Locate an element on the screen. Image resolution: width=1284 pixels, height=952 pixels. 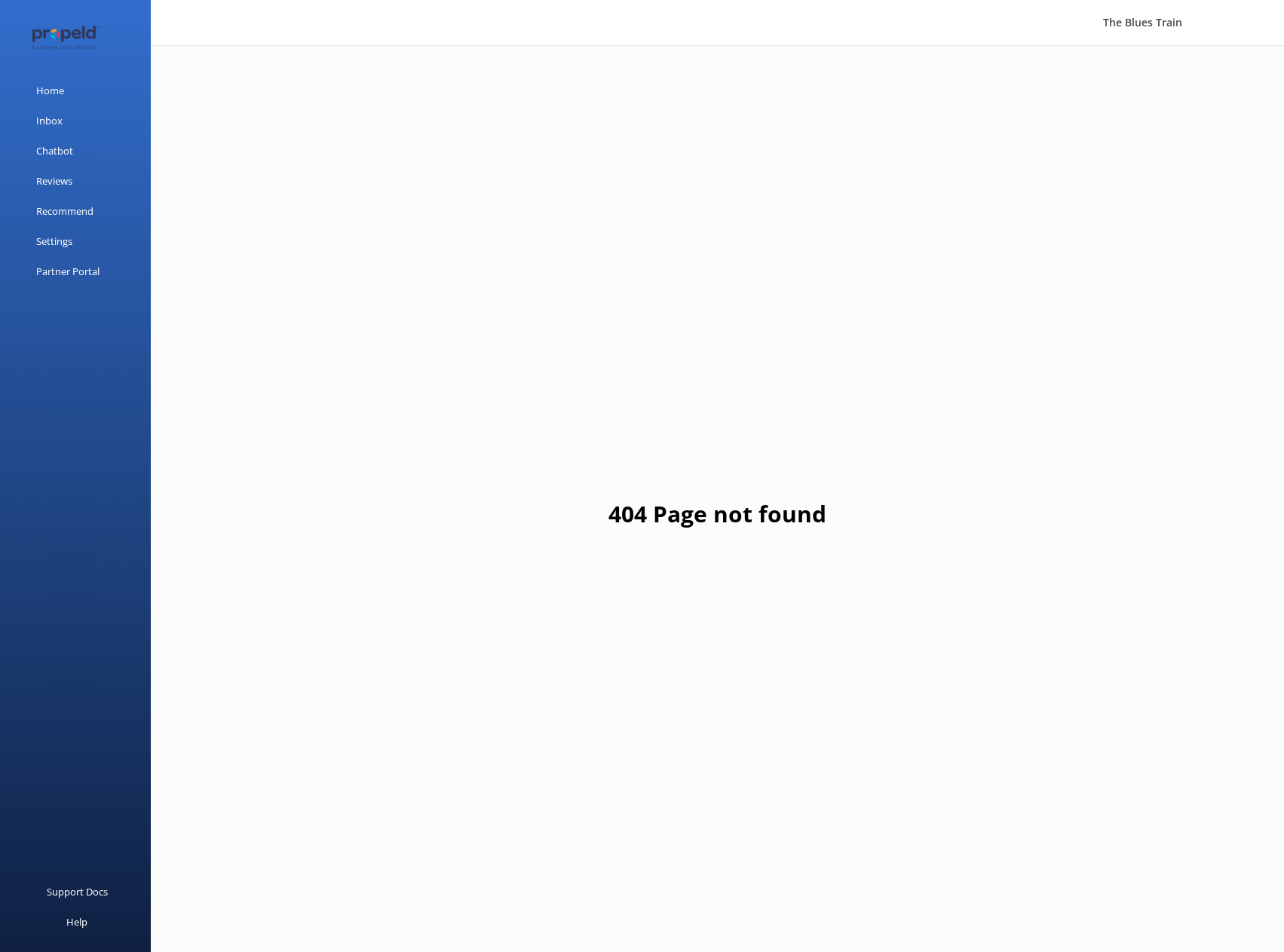
div: Support Docs is located at coordinates (77, 892).